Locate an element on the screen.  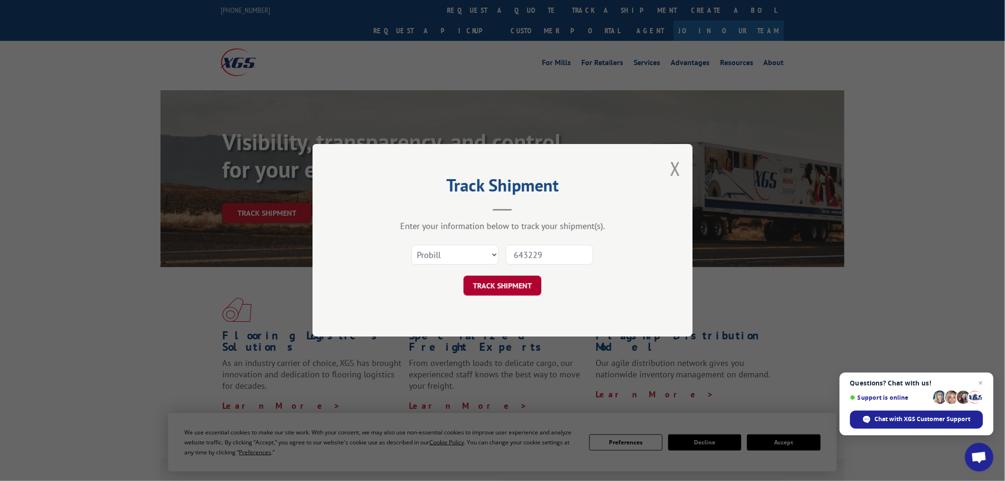
h2: Track Shipment is located at coordinates (503, 188).